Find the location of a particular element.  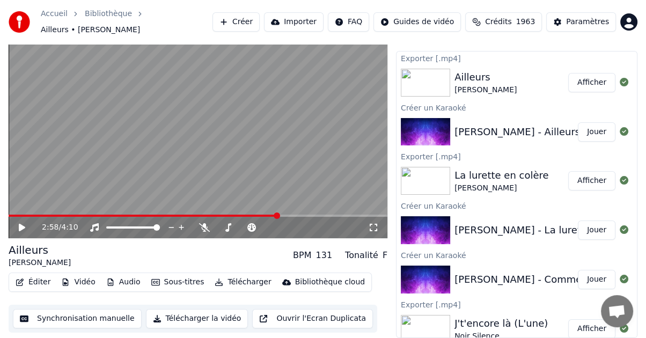

div: Bibliothèque cloud is located at coordinates (330, 282).